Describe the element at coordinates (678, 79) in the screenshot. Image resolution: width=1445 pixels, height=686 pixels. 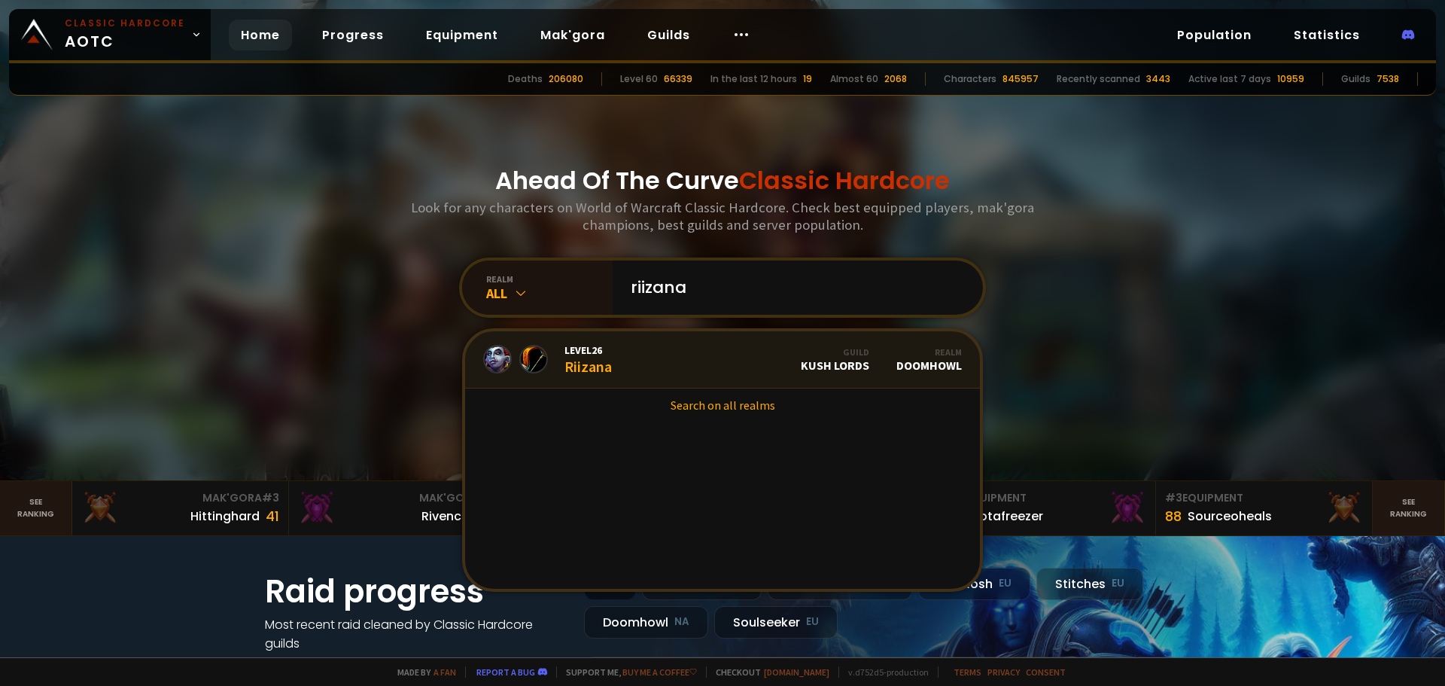
I see `div: 66339` at that location.